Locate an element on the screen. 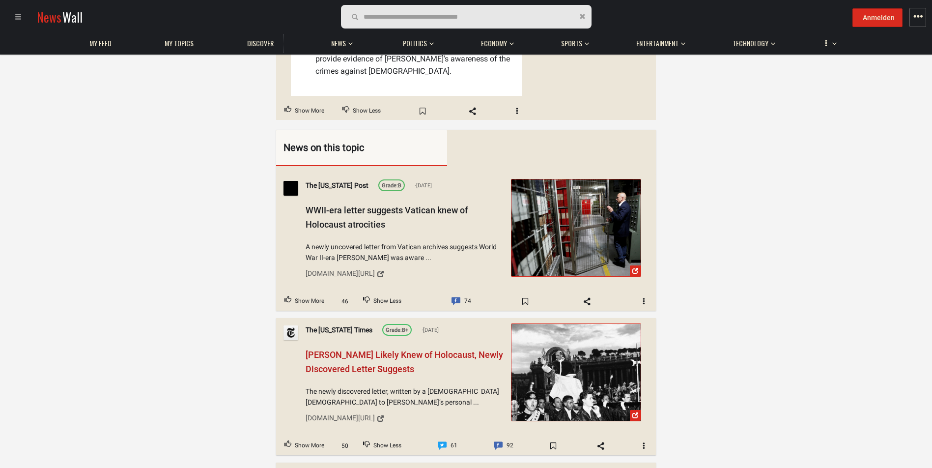  a: WWII-era letter suggests Vatican knew of Holocaust atrocities is located at coordinates (576, 227).